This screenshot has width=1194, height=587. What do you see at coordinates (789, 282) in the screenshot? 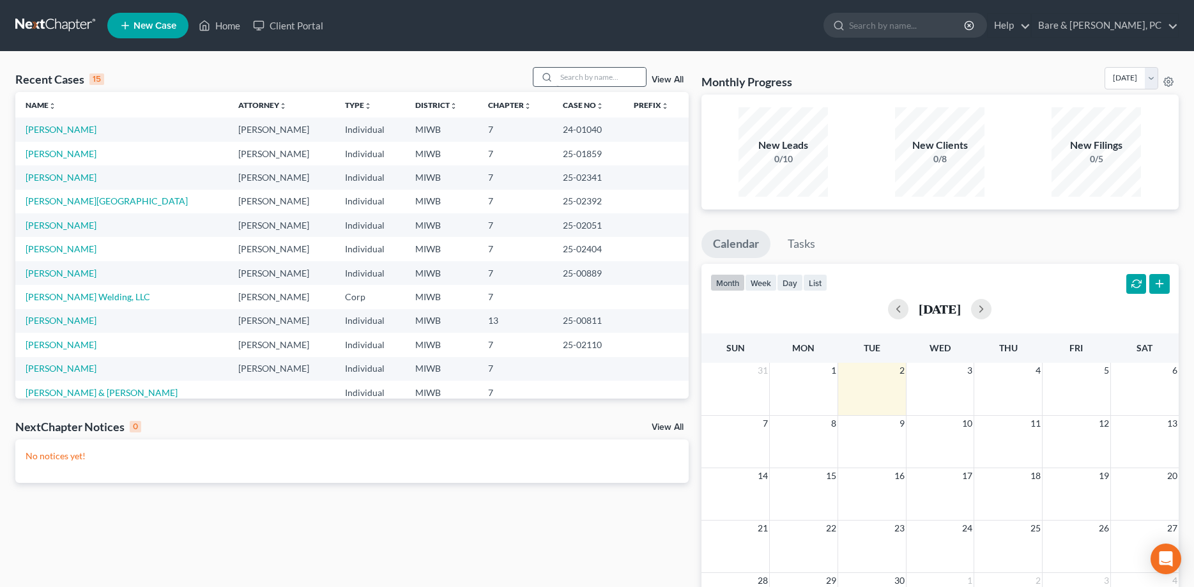
I see `button: day` at bounding box center [789, 282].